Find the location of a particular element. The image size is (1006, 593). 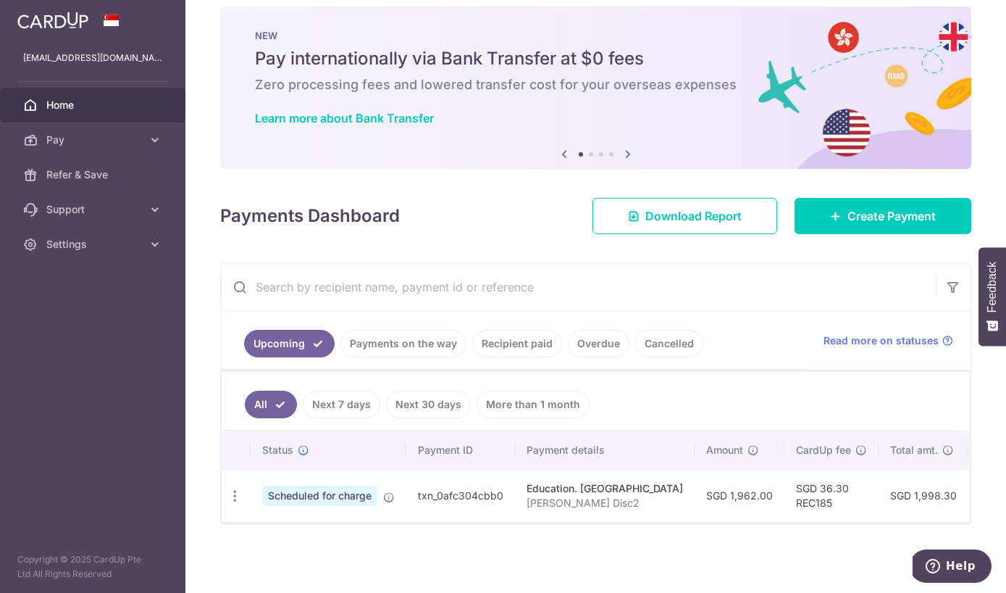

h6: Zero processing fees and lowered transfer cost for your overseas expenses is located at coordinates (595, 85).